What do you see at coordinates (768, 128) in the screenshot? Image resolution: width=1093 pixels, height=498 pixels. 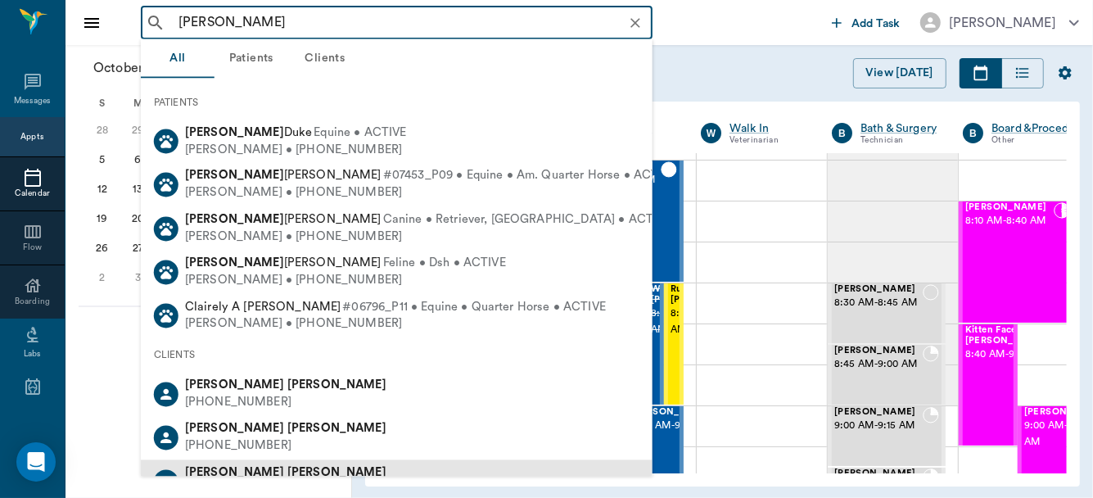 I see `div: Walk In` at bounding box center [768, 128].